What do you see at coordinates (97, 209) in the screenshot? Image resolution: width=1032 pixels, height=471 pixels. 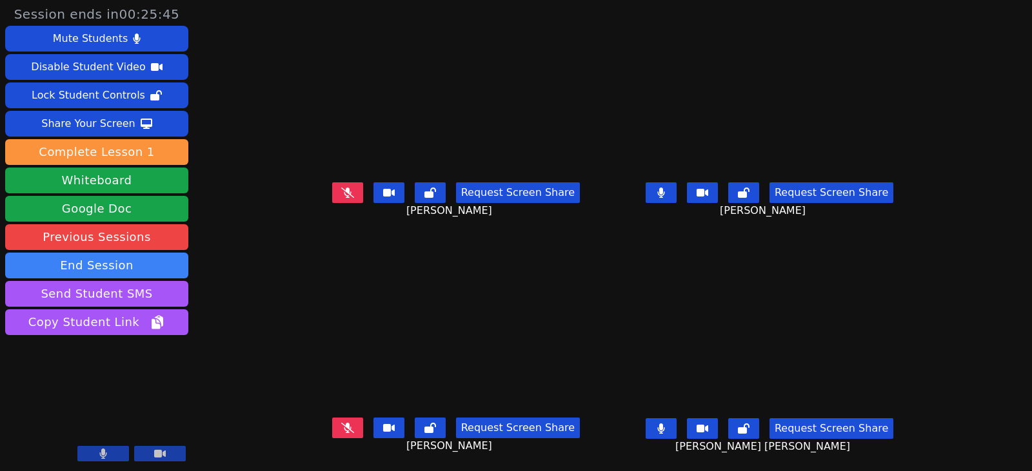 I see `a: Google Doc` at bounding box center [97, 209].